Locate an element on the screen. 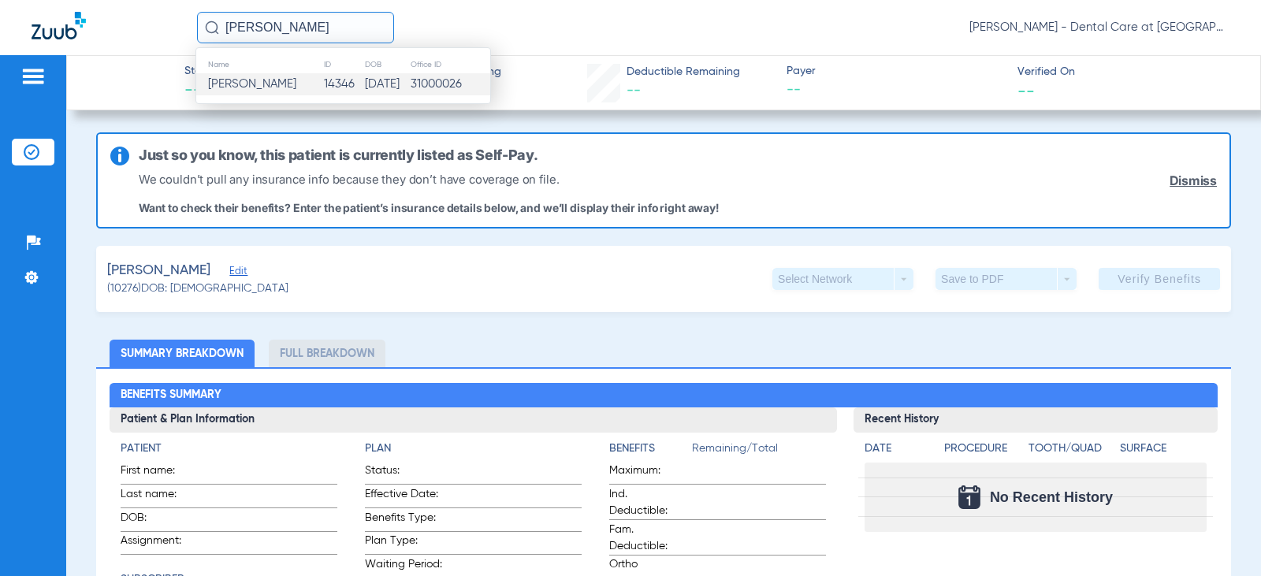  h4: Procedure is located at coordinates (983, 449).